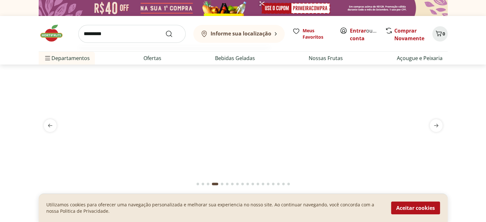 Image resolution: width=486 pixels, height=222 pixels. What do you see at coordinates (152, 58) in the screenshot?
I see `a: Ofertas` at bounding box center [152, 58].